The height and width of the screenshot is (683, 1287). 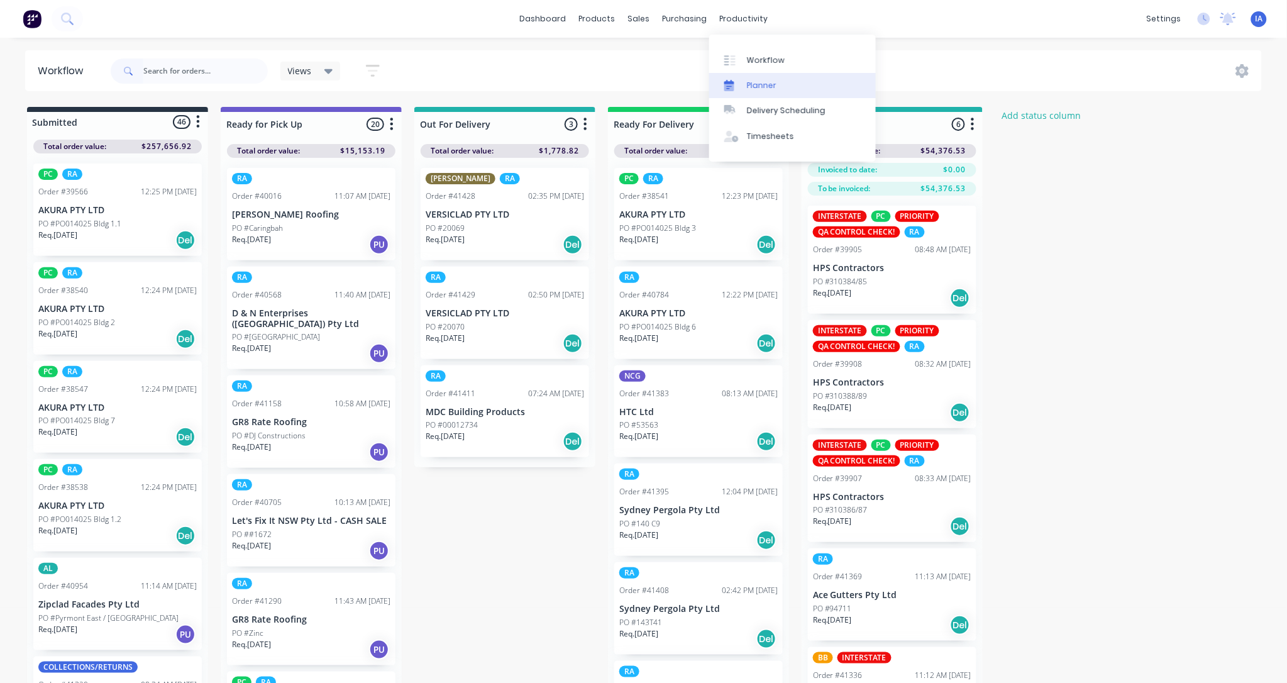 What do you see at coordinates (63, 389) in the screenshot?
I see `div: Order #38547` at bounding box center [63, 389].